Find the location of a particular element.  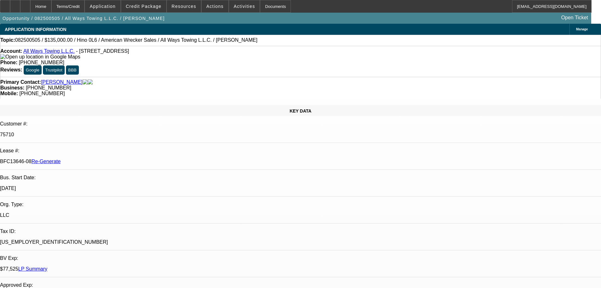

button: Credit Package is located at coordinates (144, 6).